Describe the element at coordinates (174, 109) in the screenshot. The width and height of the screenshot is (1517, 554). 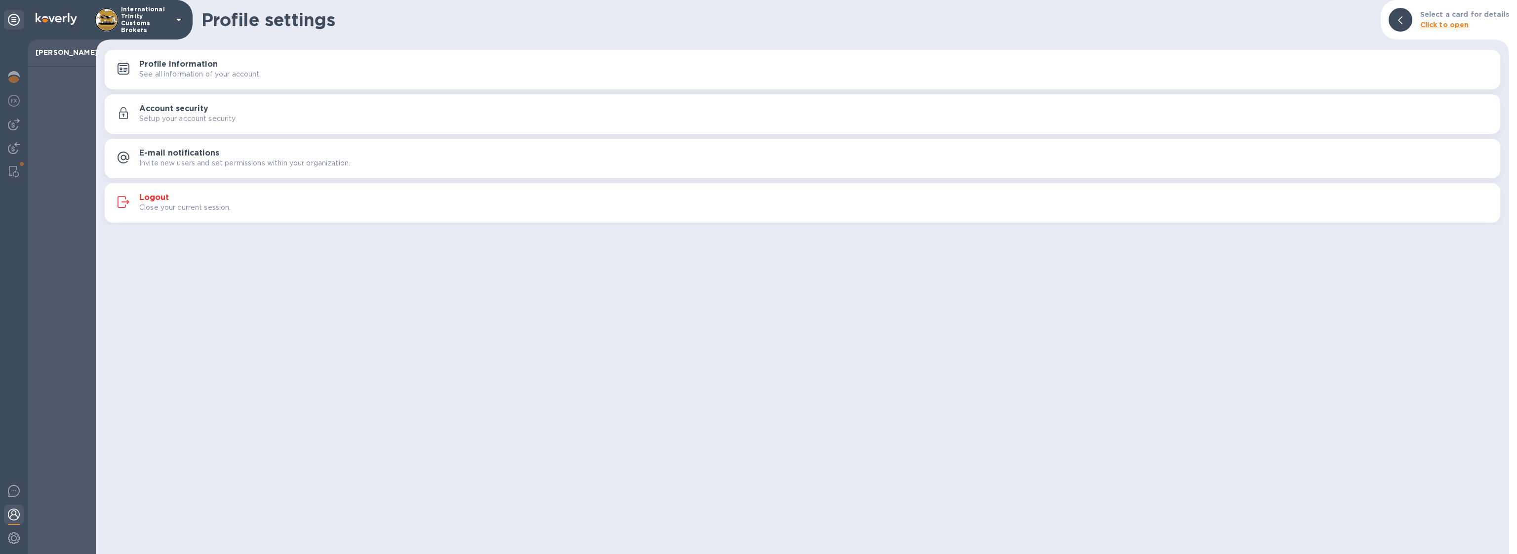
I see `h3: Account security` at that location.